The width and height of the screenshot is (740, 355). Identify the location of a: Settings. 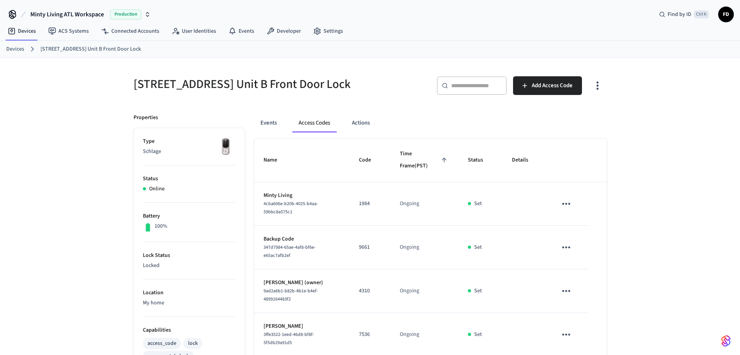
(328, 31).